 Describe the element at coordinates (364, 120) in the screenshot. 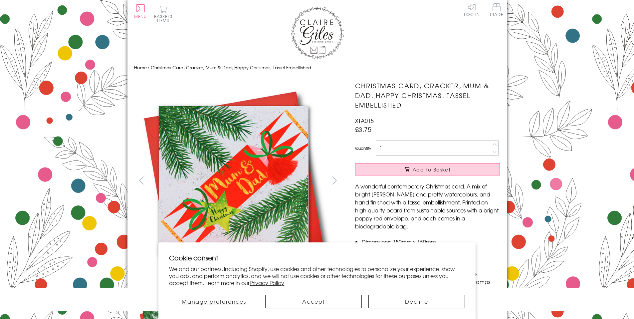

I see `span: XTA015` at that location.